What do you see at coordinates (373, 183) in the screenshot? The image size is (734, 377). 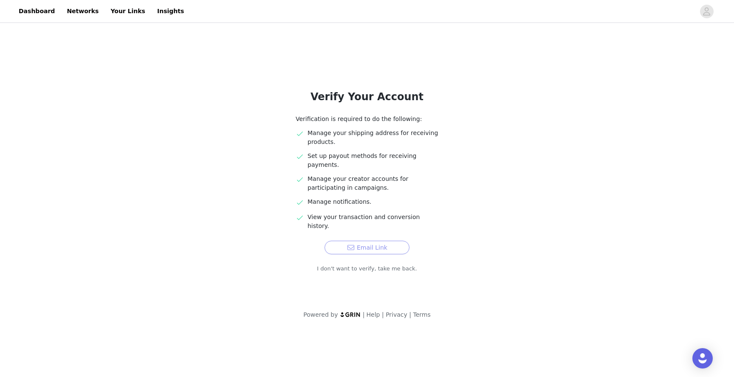 I see `p: Manage your creator accounts for participating in campaigns.` at bounding box center [373, 183].